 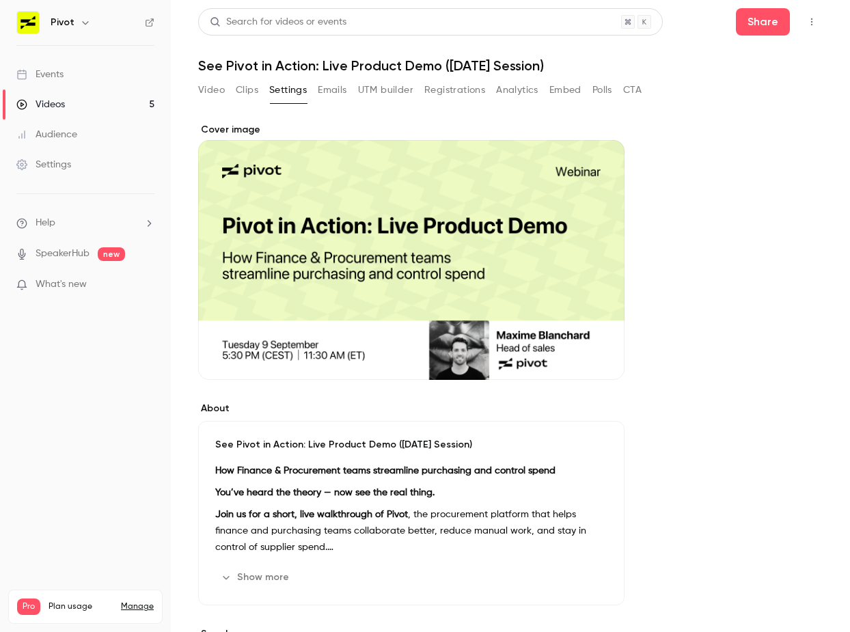 What do you see at coordinates (763, 22) in the screenshot?
I see `button: Share` at bounding box center [763, 22].